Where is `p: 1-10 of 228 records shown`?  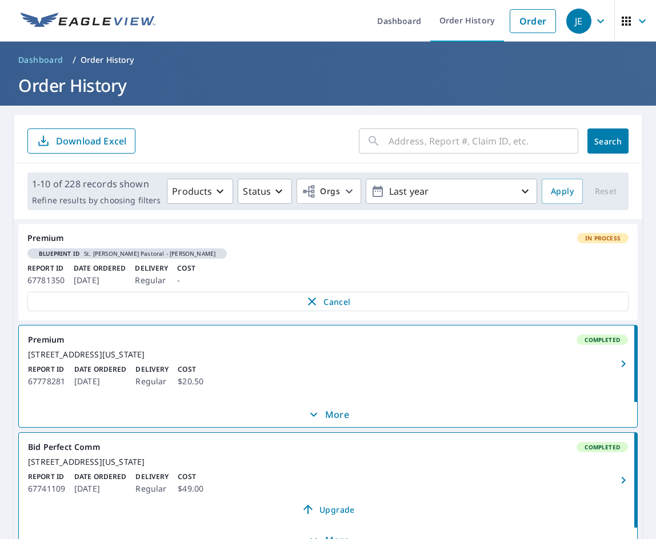
p: 1-10 of 228 records shown is located at coordinates (96, 184).